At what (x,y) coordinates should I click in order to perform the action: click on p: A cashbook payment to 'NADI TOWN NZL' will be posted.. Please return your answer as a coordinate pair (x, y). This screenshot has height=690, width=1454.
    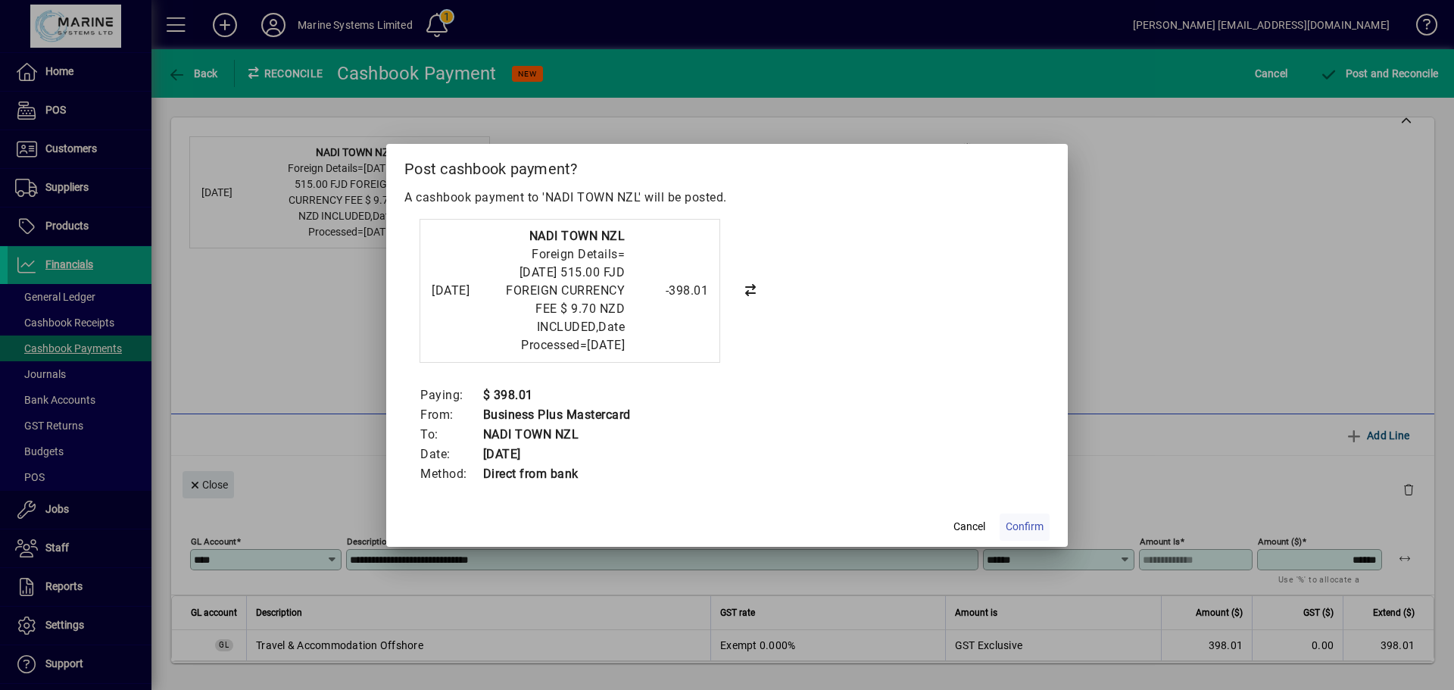
    Looking at the image, I should click on (727, 198).